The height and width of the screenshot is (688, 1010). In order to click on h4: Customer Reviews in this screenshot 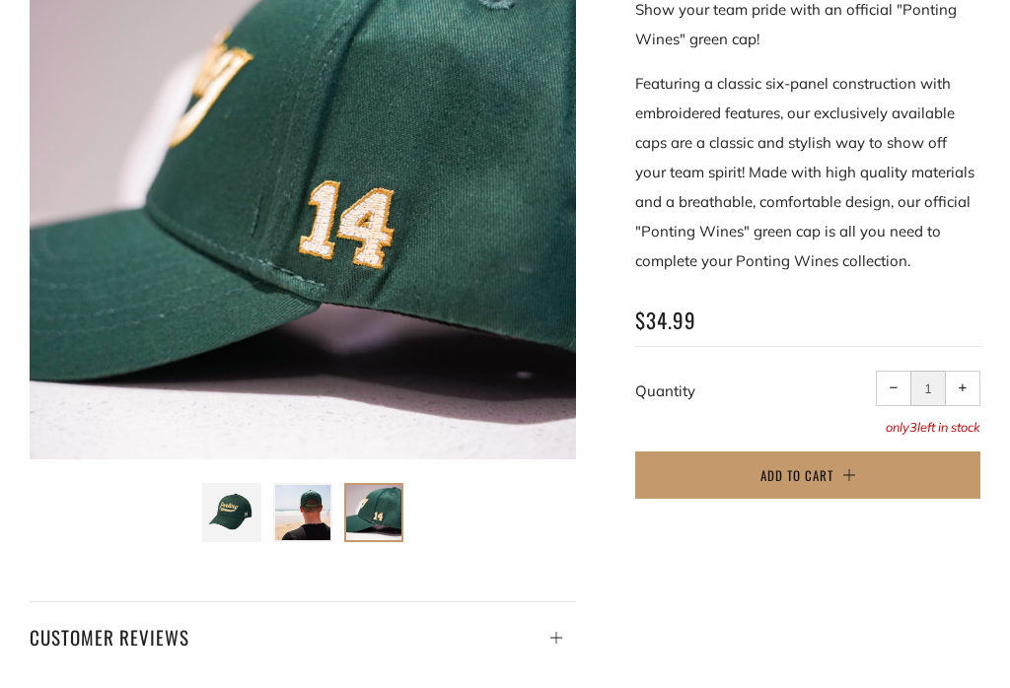, I will do `click(303, 637)`.